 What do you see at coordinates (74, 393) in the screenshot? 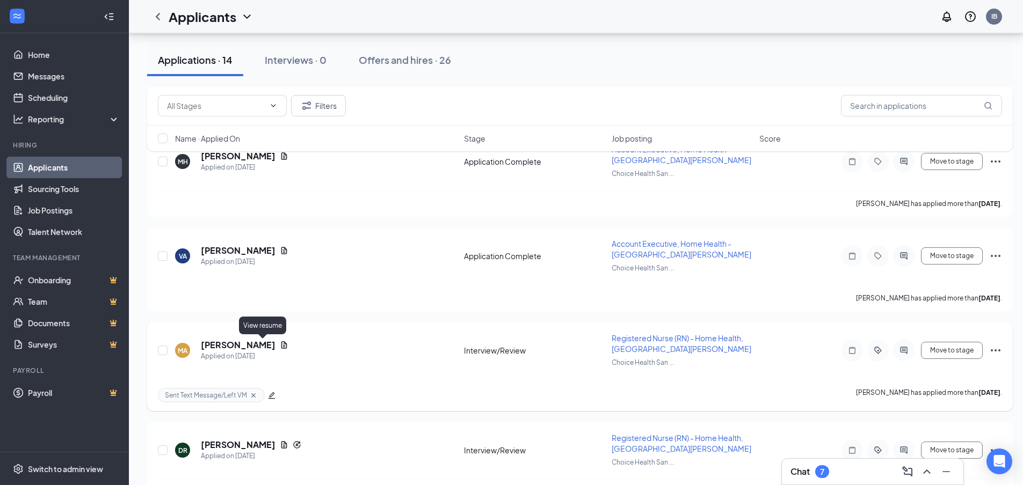
I see `a: PayrollCrown` at bounding box center [74, 393].